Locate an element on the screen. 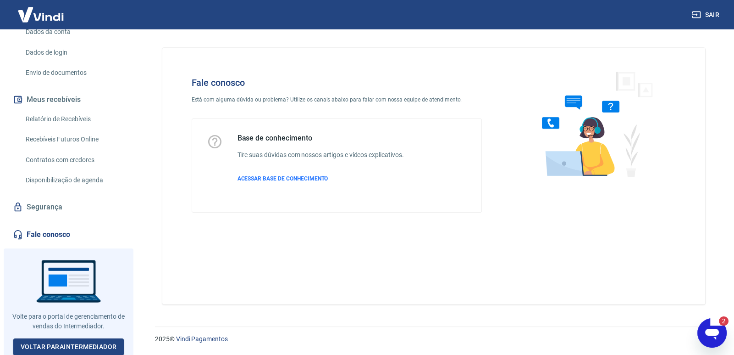  img: Vindi is located at coordinates (41, 14).